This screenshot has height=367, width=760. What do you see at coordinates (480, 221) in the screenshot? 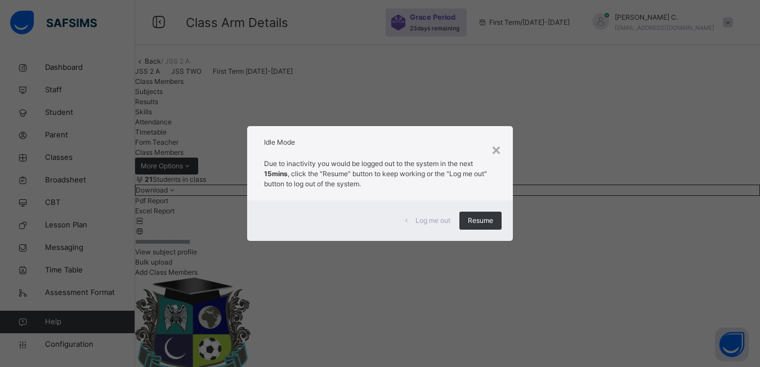
I see `span: Resume` at bounding box center [480, 221].